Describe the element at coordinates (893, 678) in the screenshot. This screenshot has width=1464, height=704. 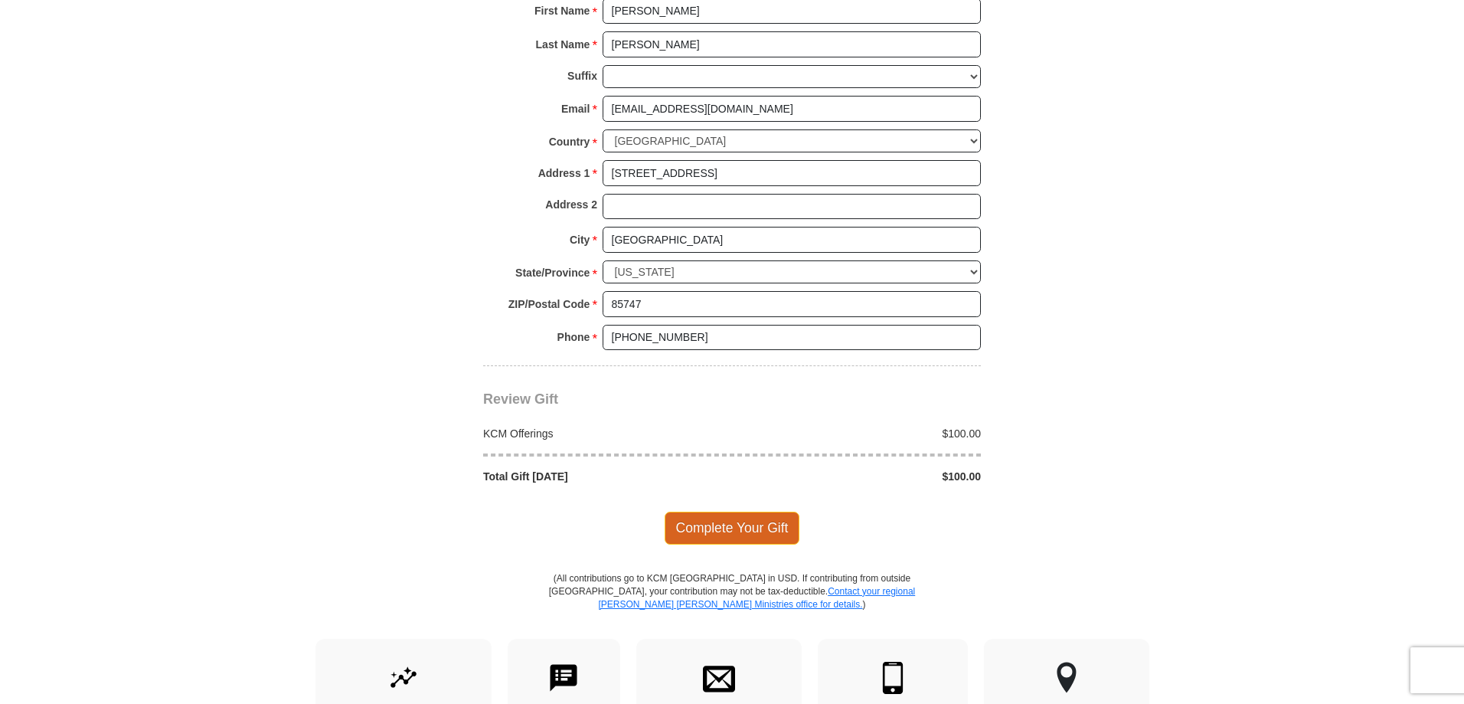
I see `img: mobile.svg` at that location.